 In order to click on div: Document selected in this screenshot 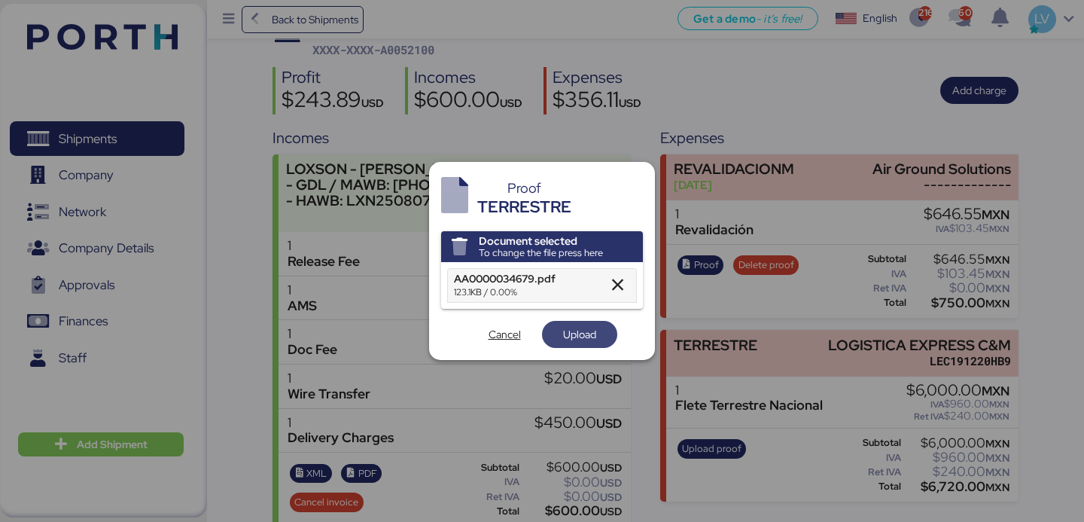, I will do `click(541, 241)`.